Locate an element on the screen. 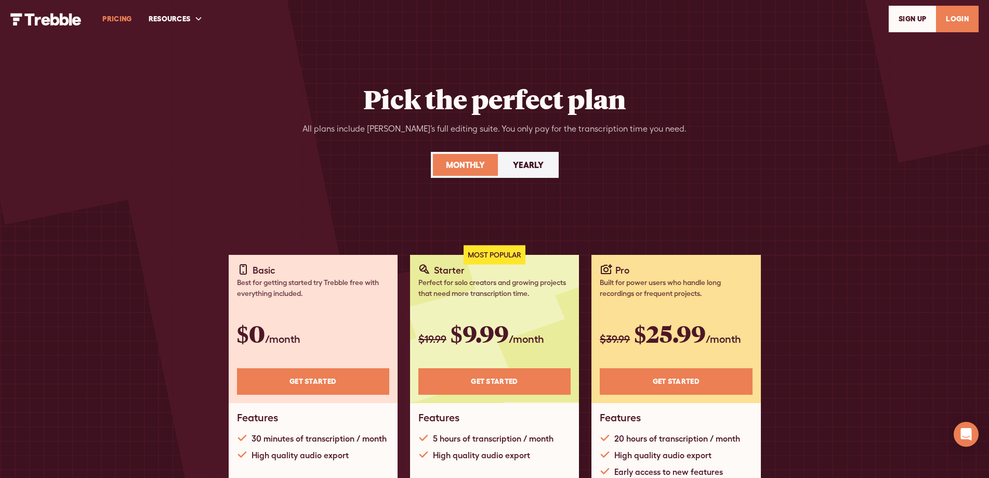 The height and width of the screenshot is (478, 989). div: 20 hours of transcription / month is located at coordinates (677, 438).